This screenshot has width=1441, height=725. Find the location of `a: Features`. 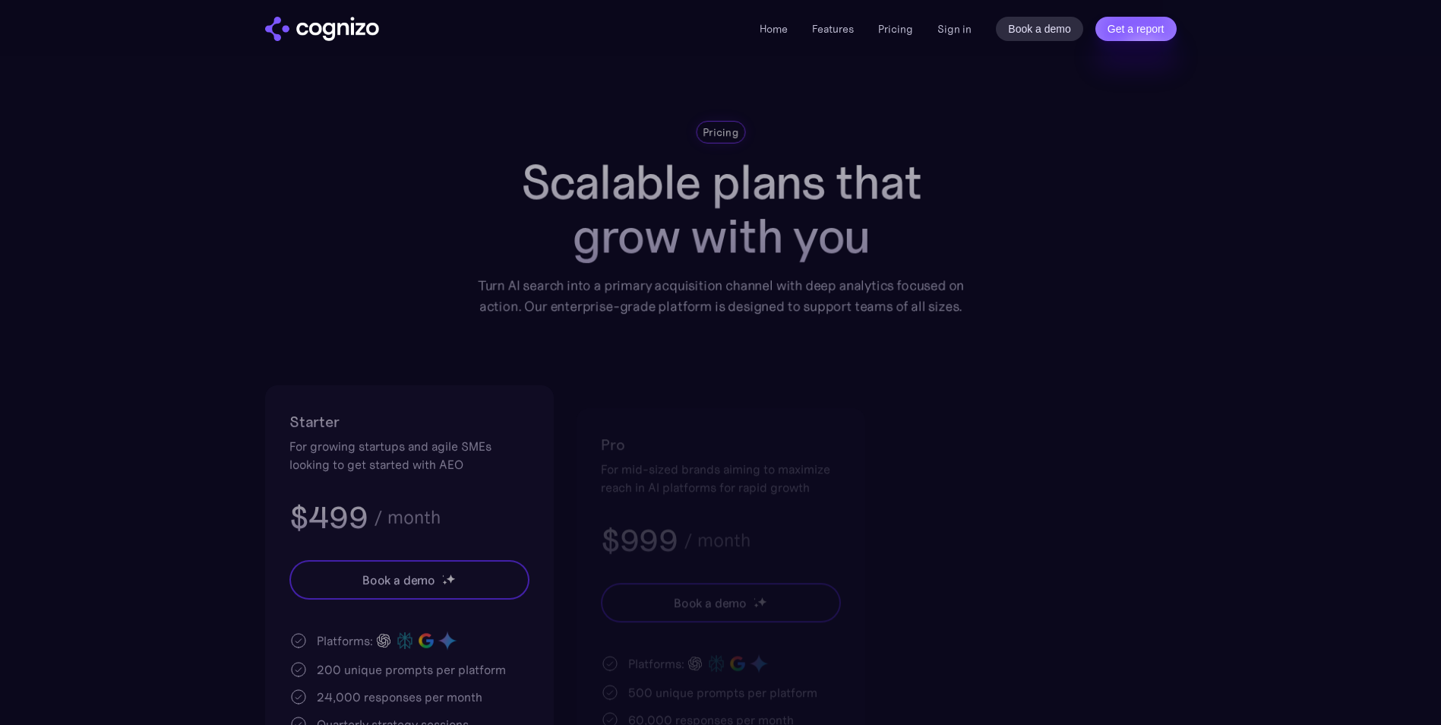

a: Features is located at coordinates (833, 29).